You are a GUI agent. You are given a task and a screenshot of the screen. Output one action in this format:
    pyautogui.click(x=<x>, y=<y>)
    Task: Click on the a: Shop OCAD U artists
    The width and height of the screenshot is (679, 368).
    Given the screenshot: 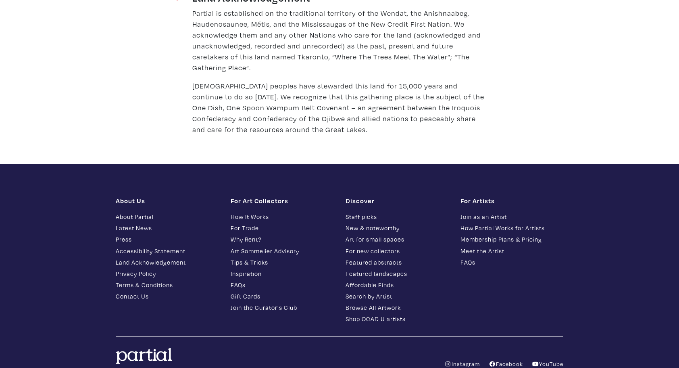 What is the action you would take?
    pyautogui.click(x=397, y=318)
    